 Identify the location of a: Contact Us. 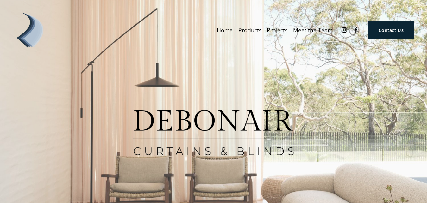
(391, 30).